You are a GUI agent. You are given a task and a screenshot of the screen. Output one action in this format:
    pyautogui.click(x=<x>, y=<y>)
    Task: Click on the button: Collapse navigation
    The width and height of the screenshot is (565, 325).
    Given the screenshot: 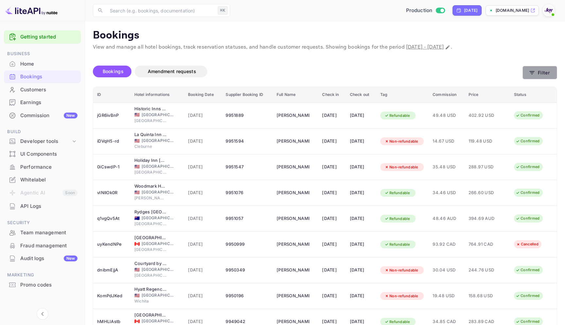 What is the action you would take?
    pyautogui.click(x=42, y=314)
    